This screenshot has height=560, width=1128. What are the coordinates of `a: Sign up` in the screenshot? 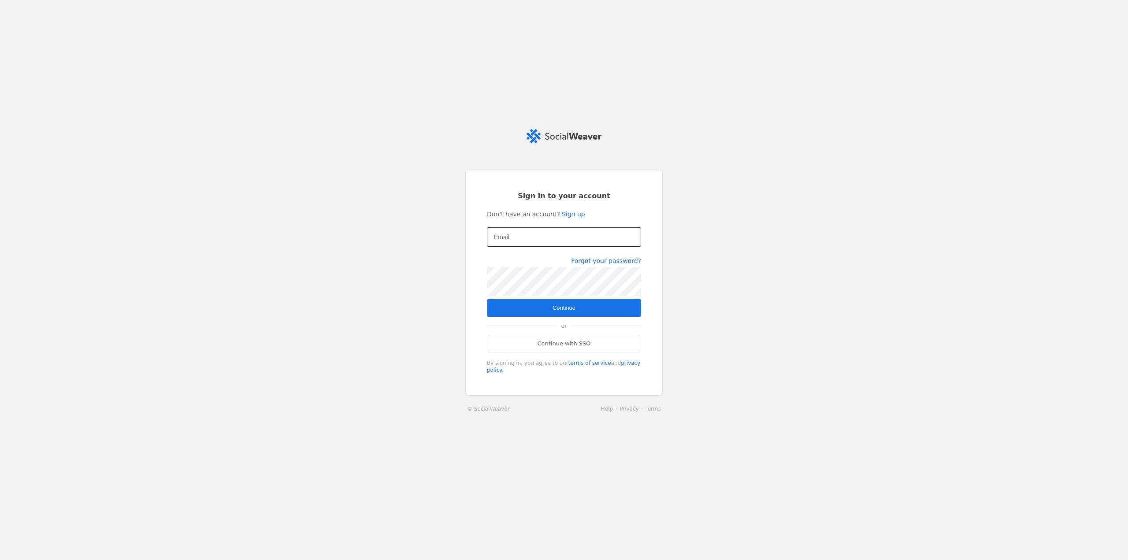 It's located at (573, 214).